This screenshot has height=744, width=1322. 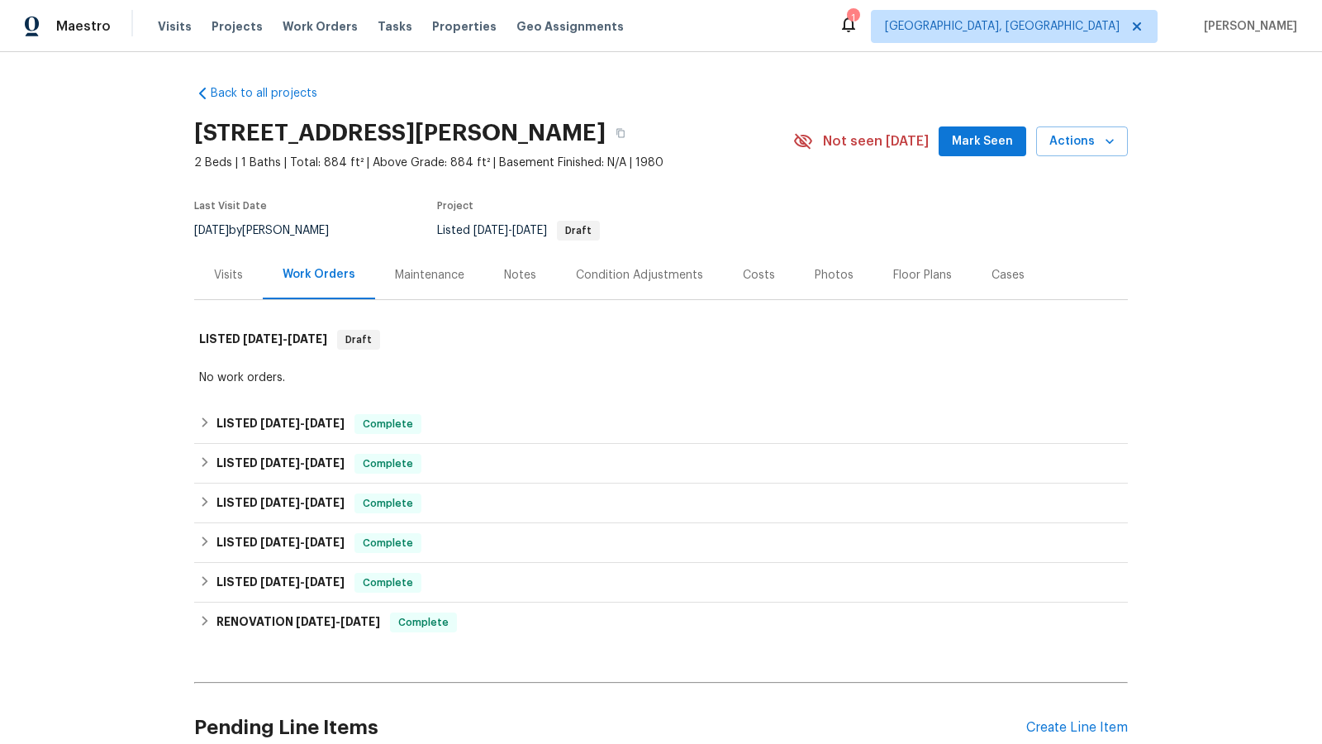 What do you see at coordinates (83, 26) in the screenshot?
I see `span: Maestro` at bounding box center [83, 26].